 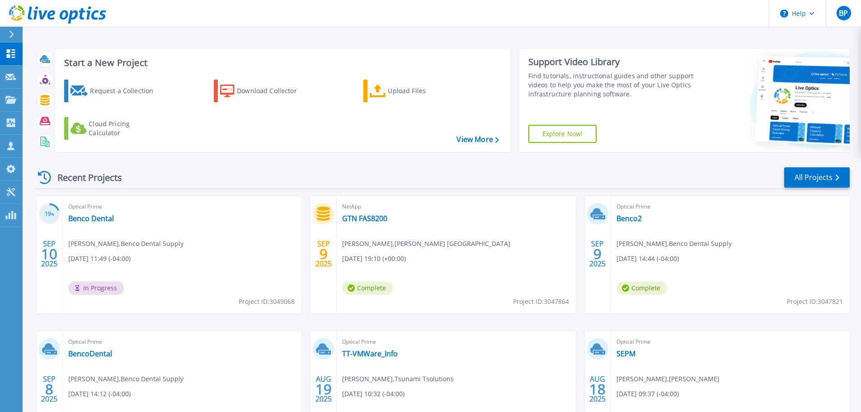 I want to click on span: 10, so click(x=49, y=254).